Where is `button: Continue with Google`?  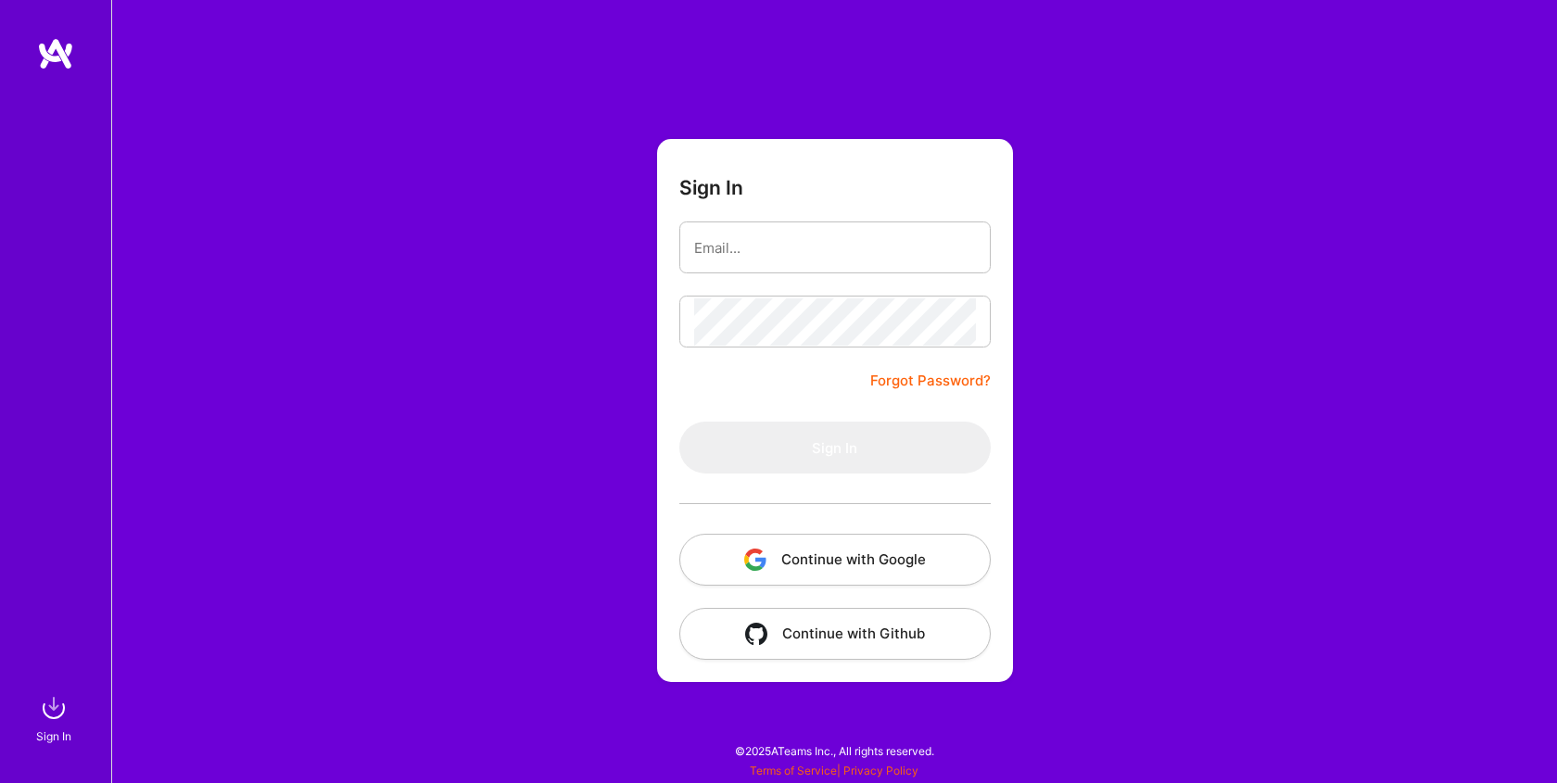 button: Continue with Google is located at coordinates (835, 560).